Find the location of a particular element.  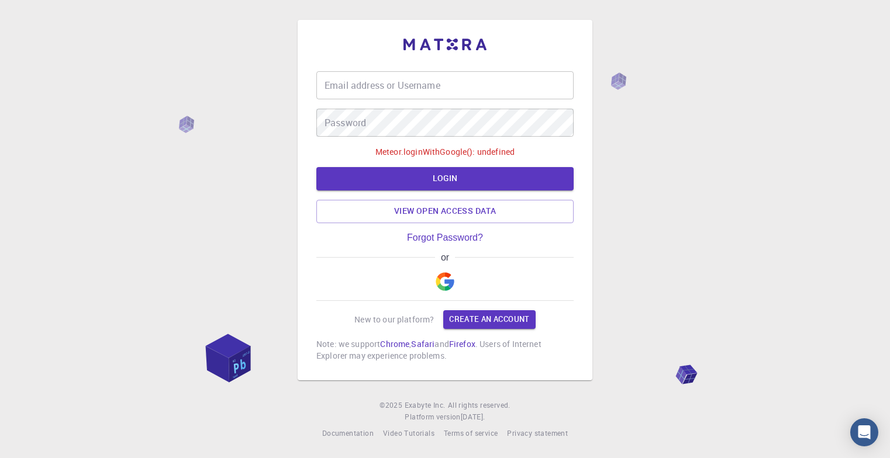

span: or is located at coordinates (444, 258).